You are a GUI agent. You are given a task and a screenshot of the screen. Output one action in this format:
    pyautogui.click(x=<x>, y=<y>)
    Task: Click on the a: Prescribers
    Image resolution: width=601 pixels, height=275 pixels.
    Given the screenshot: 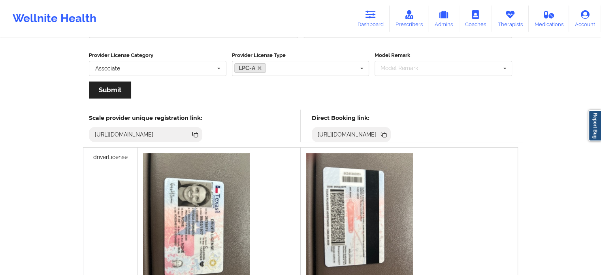 What is the action you would take?
    pyautogui.click(x=409, y=19)
    